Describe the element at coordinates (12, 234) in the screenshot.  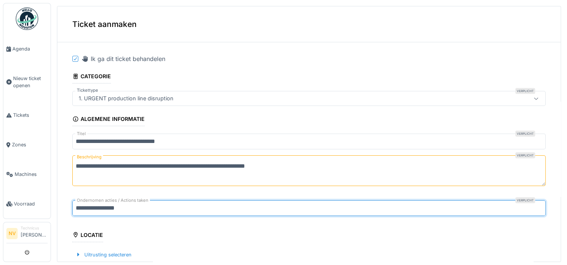
I see `li: NV` at that location.